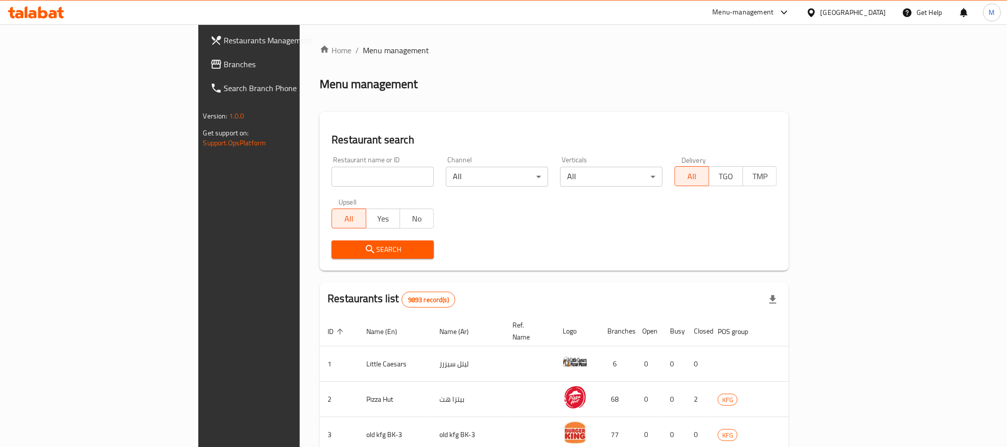 This screenshot has height=447, width=1007. I want to click on td: ليتل سيزرز, so click(468, 364).